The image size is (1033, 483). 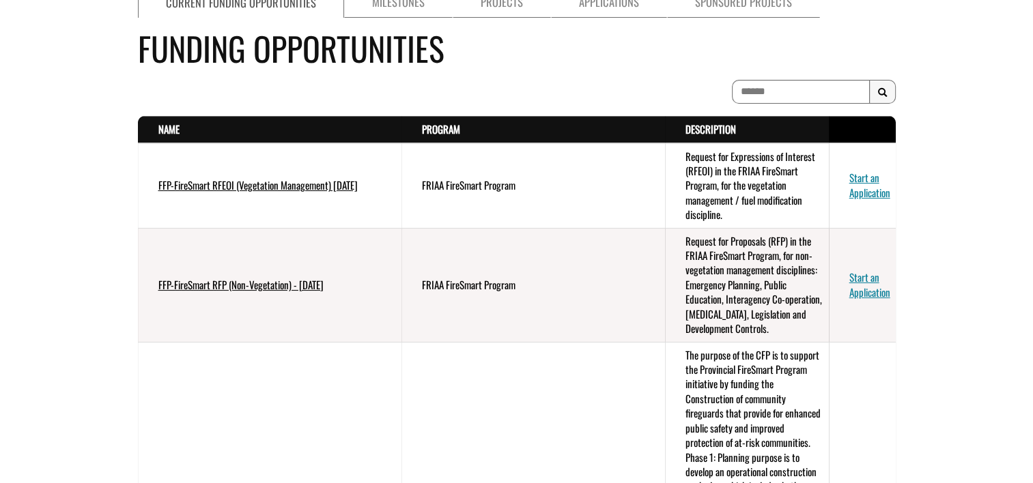 What do you see at coordinates (441, 129) in the screenshot?
I see `a: Program` at bounding box center [441, 129].